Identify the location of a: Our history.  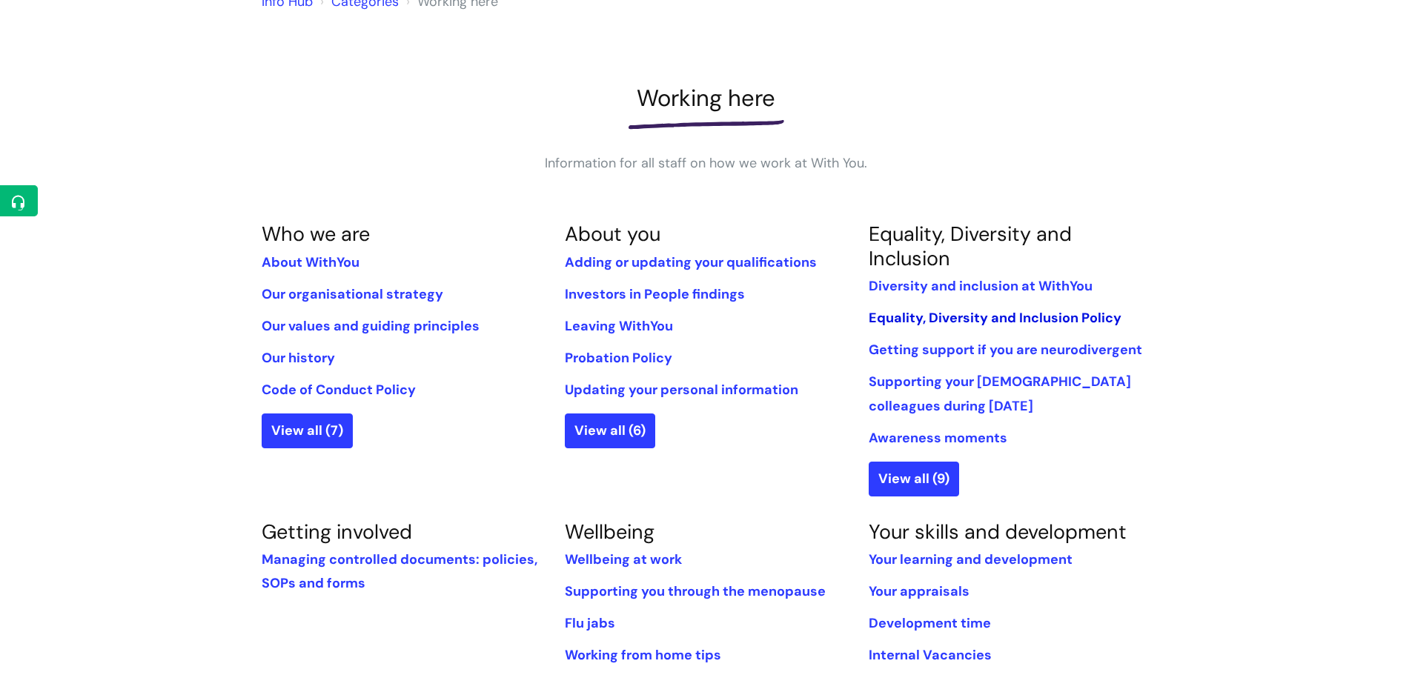
(298, 358).